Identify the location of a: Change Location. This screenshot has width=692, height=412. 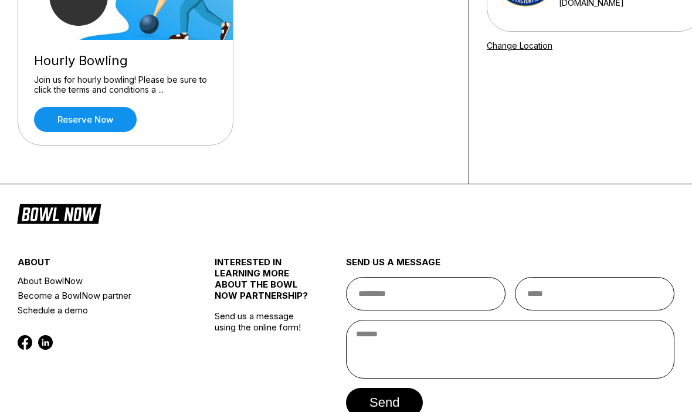
(519, 45).